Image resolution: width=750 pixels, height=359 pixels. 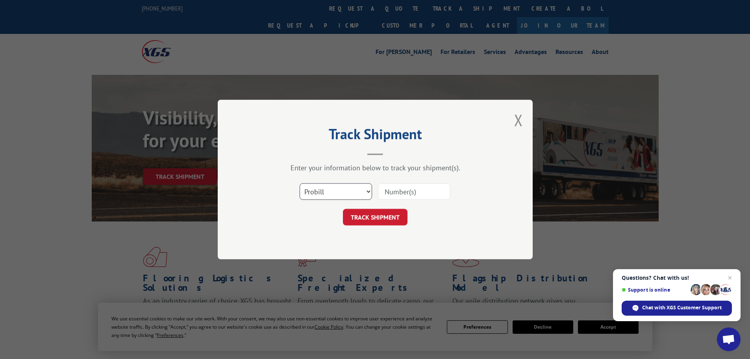 I want to click on span: Close chat, so click(x=730, y=278).